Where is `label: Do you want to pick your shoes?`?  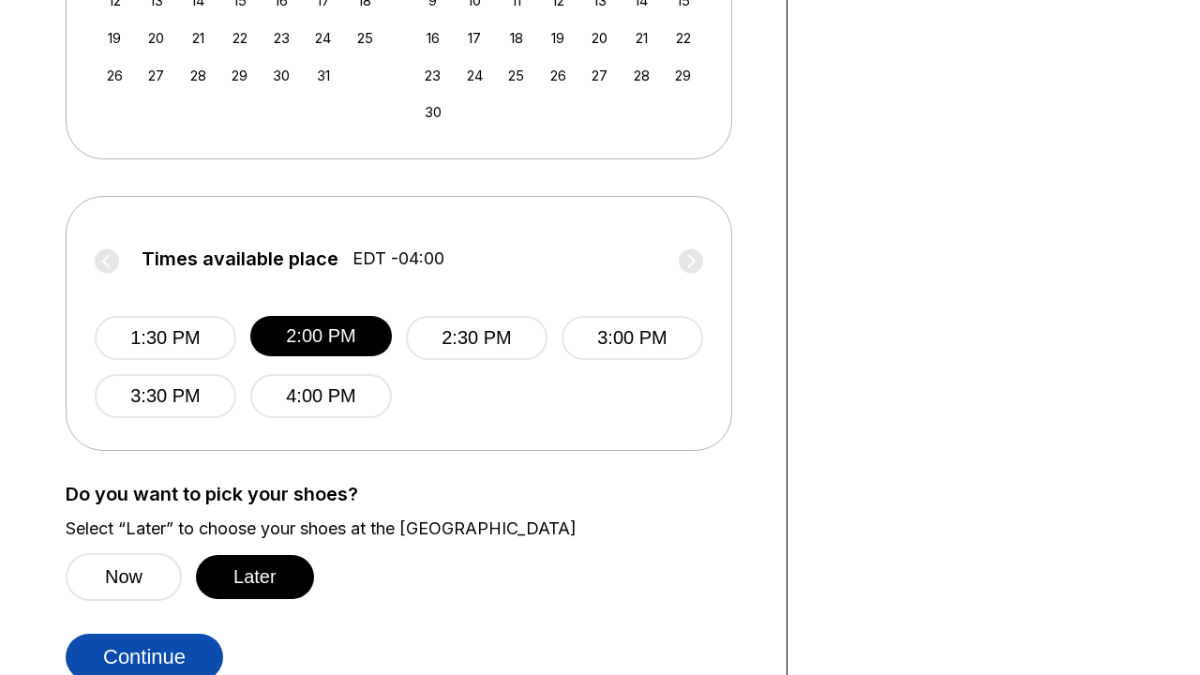 label: Do you want to pick your shoes? is located at coordinates (412, 494).